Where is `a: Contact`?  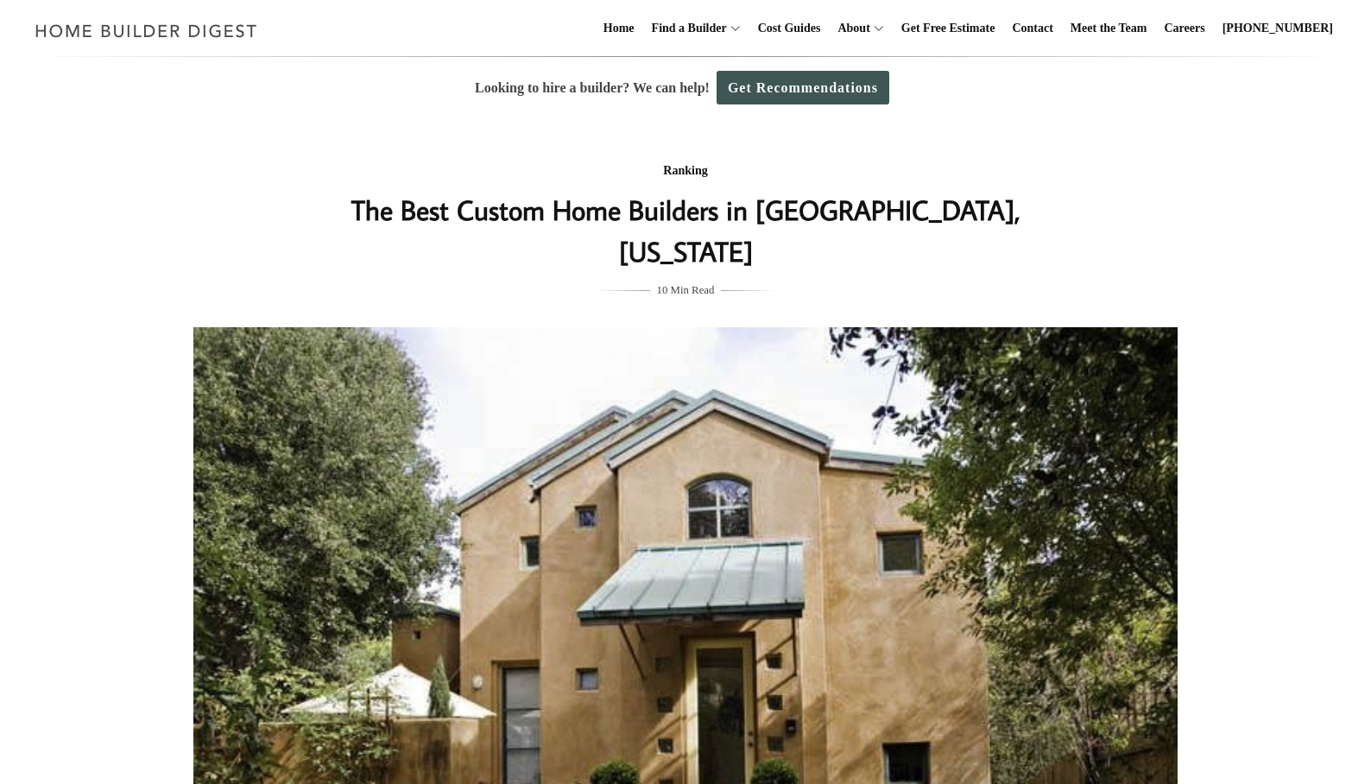 a: Contact is located at coordinates (1032, 28).